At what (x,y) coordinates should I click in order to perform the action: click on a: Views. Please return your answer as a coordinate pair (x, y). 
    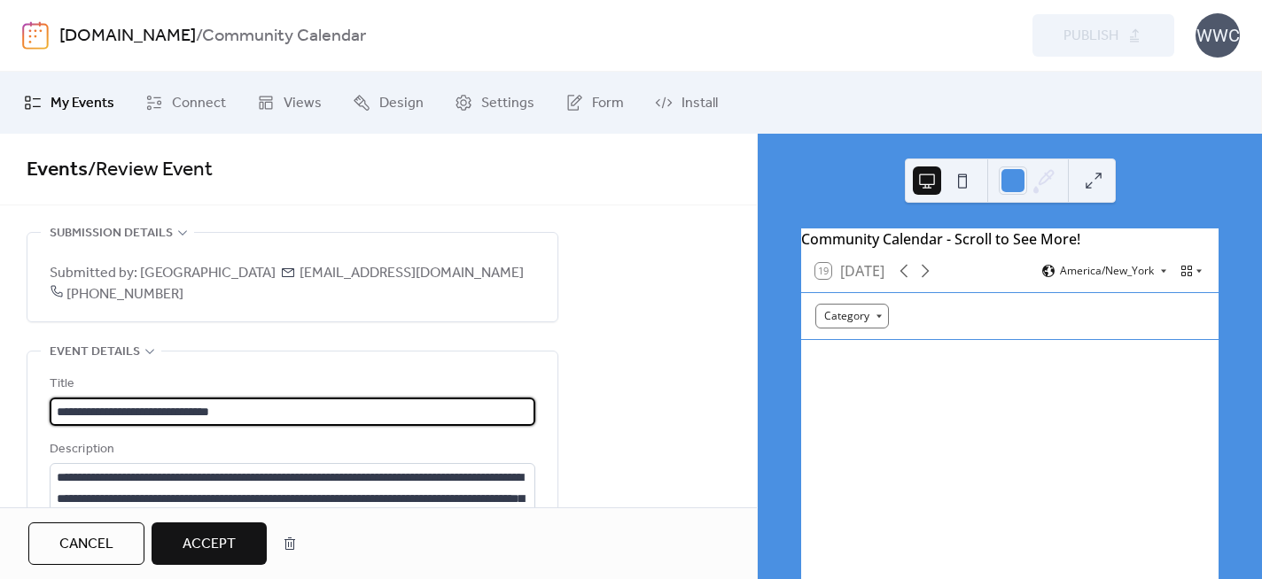
    Looking at the image, I should click on (289, 103).